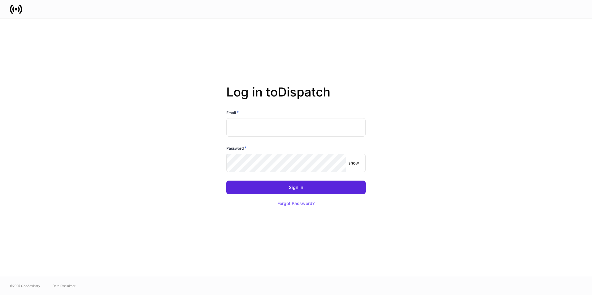 The image size is (592, 295). What do you see at coordinates (296, 188) in the screenshot?
I see `button: Sign In` at bounding box center [296, 188].